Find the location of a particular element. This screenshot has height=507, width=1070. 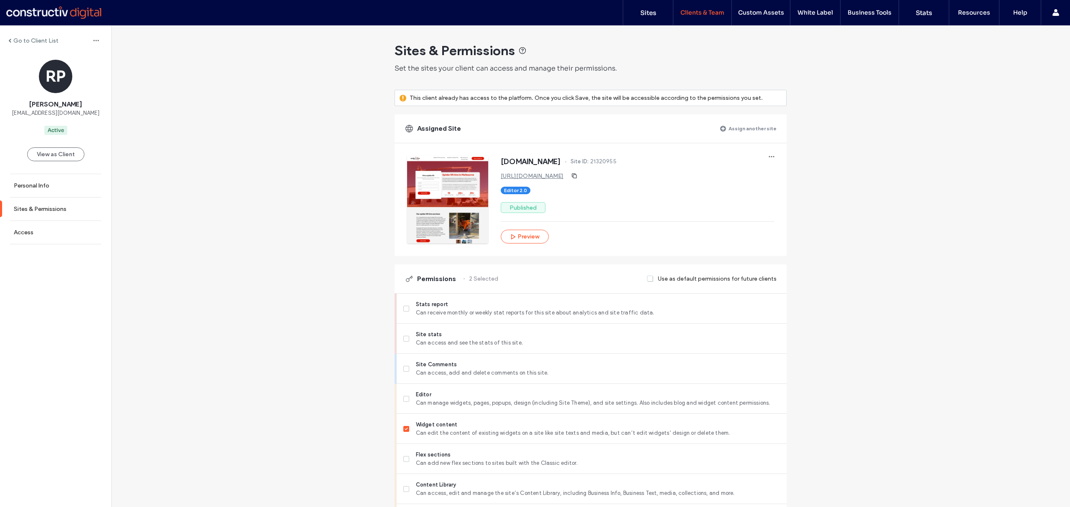

span: Sites & Permissions is located at coordinates (455, 51).